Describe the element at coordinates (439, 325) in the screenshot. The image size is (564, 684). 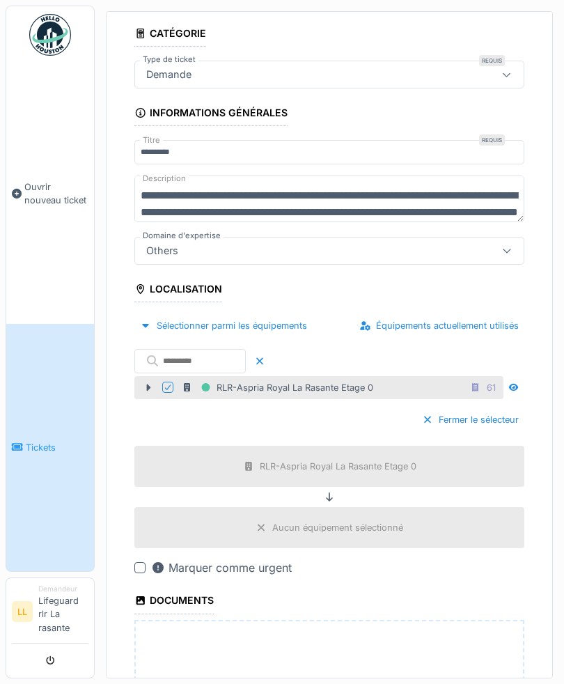
I see `div: Équipements actuellement utilisés` at that location.